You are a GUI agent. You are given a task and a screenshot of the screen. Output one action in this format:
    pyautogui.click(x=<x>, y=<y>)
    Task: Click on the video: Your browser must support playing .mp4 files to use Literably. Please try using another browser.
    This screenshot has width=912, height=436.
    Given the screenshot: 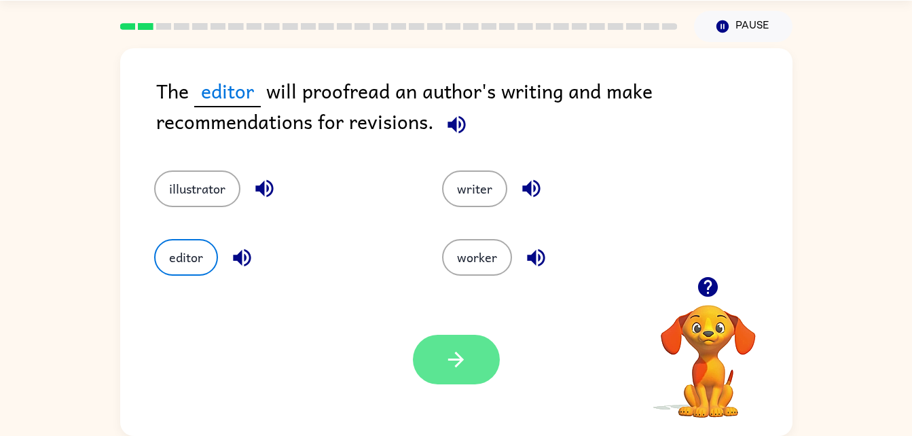 What is the action you would take?
    pyautogui.click(x=708, y=352)
    